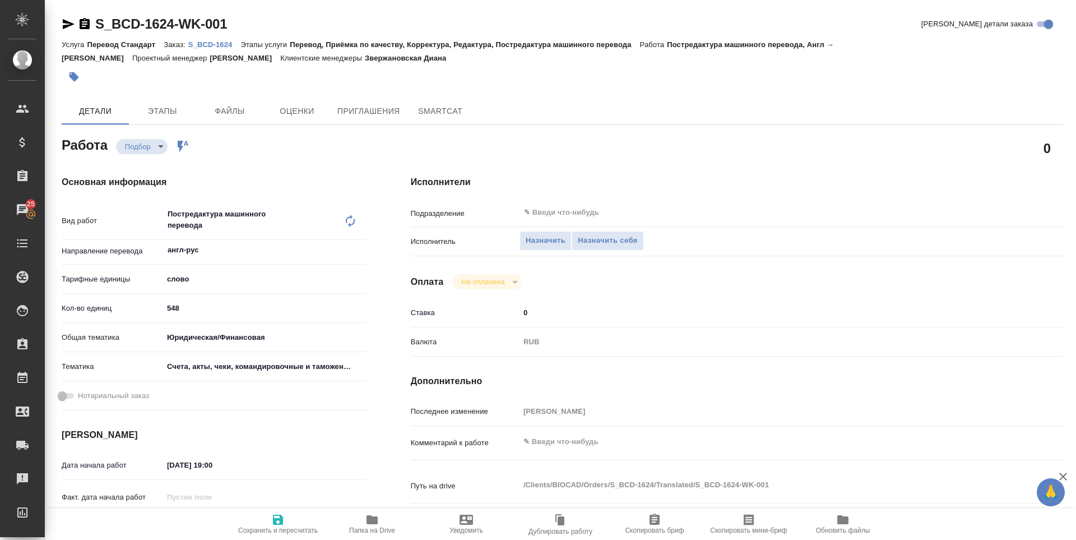  Describe the element at coordinates (163, 111) in the screenshot. I see `span: Этапы` at that location.